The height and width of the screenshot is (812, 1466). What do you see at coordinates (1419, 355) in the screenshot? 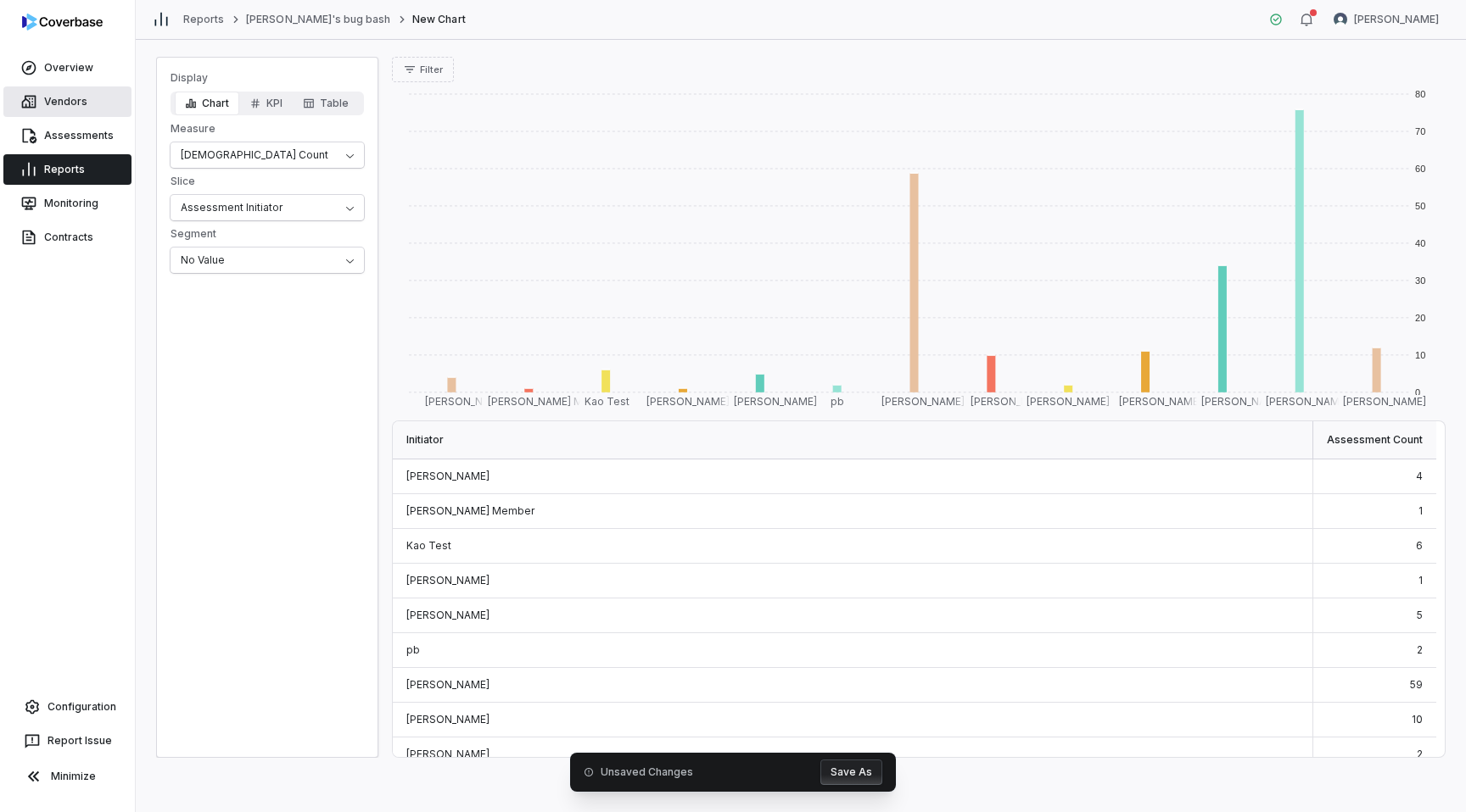
I see `text: 10` at bounding box center [1419, 355].